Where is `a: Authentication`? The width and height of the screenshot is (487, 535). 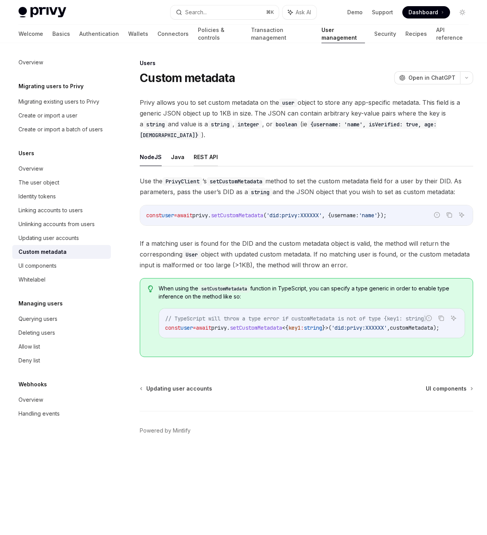
a: Authentication is located at coordinates (99, 34).